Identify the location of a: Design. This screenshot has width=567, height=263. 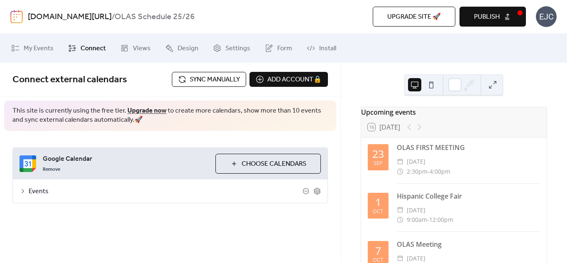
(182, 48).